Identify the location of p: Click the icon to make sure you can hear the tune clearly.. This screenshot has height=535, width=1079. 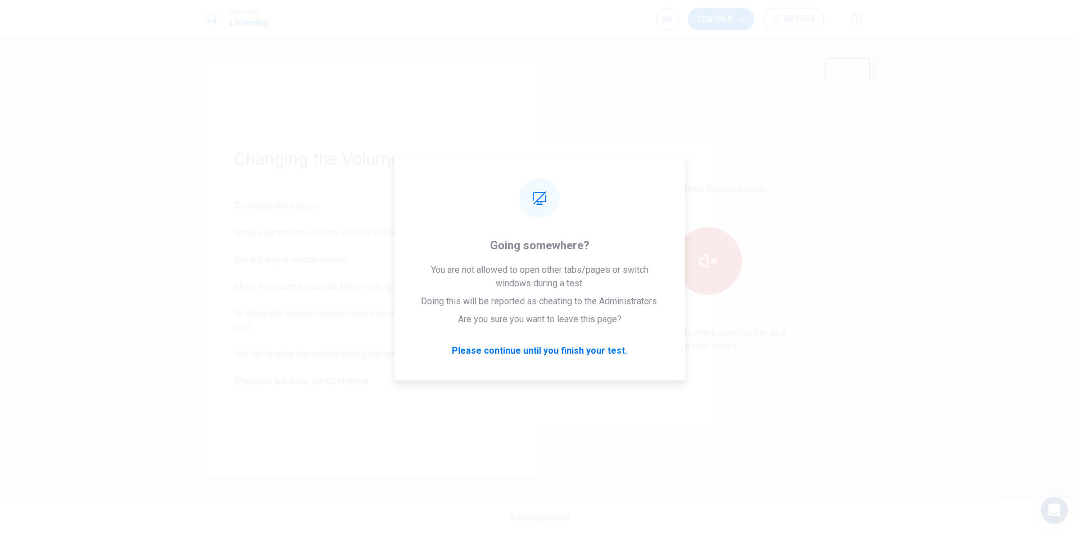
(708, 340).